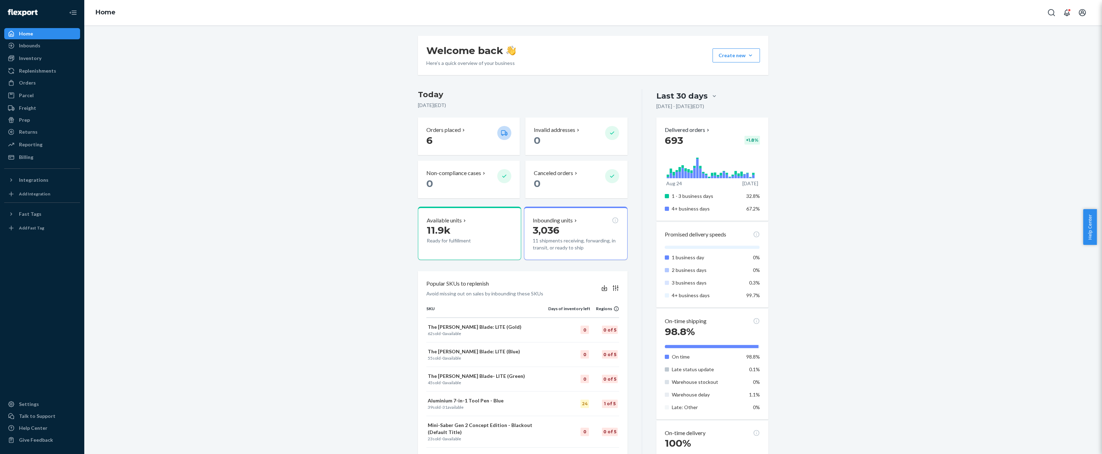 The image size is (1102, 454). I want to click on a: Inventory, so click(42, 58).